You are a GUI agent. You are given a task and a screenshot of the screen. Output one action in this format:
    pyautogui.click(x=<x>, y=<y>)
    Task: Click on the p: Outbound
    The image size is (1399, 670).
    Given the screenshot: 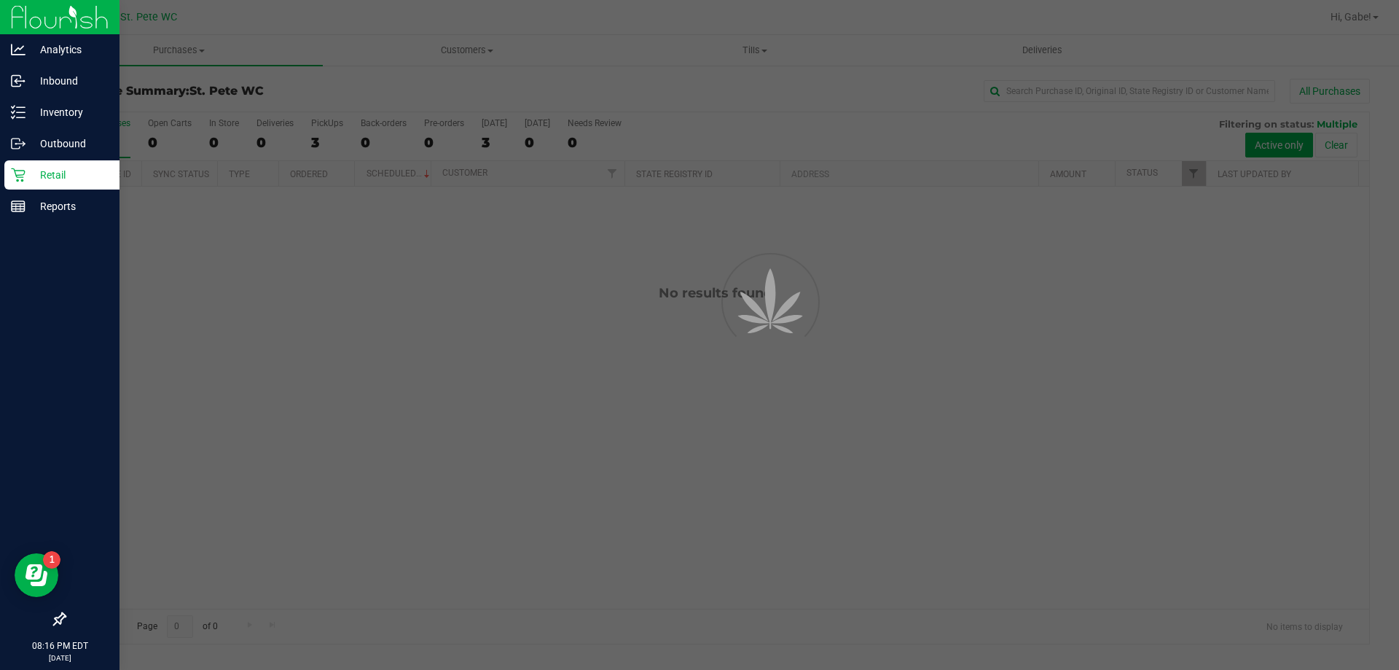 What is the action you would take?
    pyautogui.click(x=69, y=144)
    